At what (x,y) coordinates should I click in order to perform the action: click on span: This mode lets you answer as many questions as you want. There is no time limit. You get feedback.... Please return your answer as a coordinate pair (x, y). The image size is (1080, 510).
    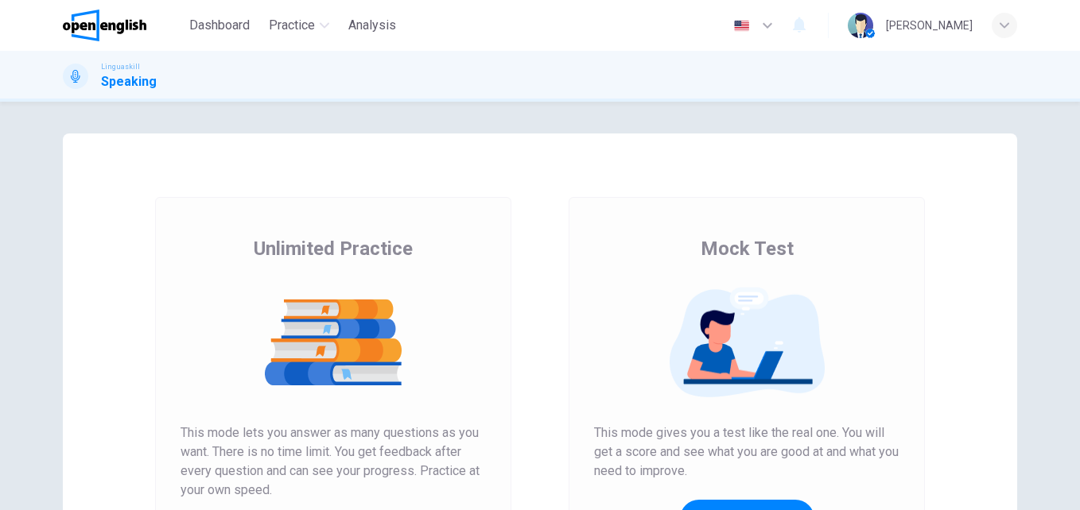
    Looking at the image, I should click on (333, 462).